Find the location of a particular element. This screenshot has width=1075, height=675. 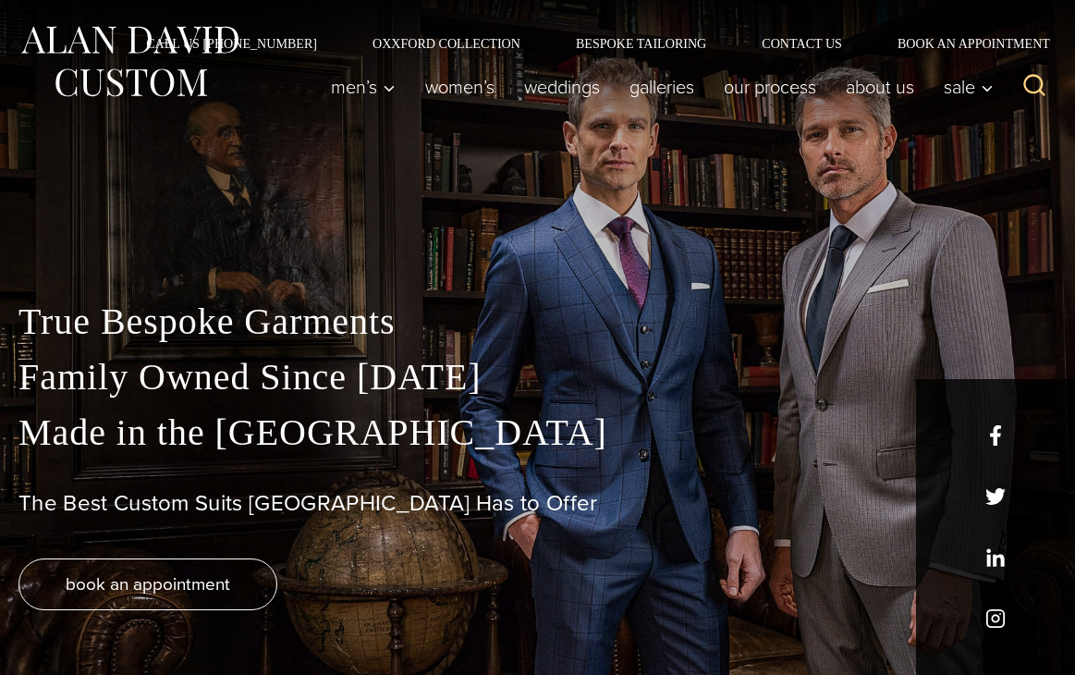

nav: Secondary Navigation is located at coordinates (587, 43).